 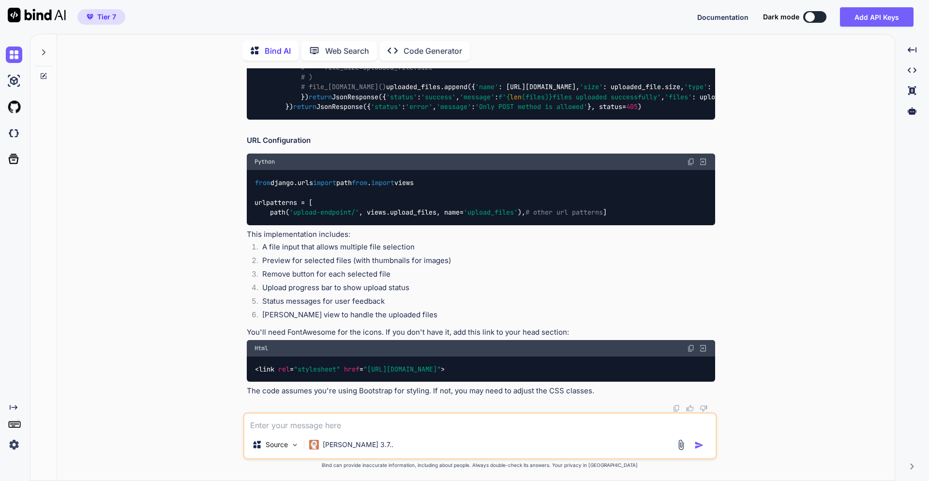 I want to click on span: Tier 7, so click(x=106, y=17).